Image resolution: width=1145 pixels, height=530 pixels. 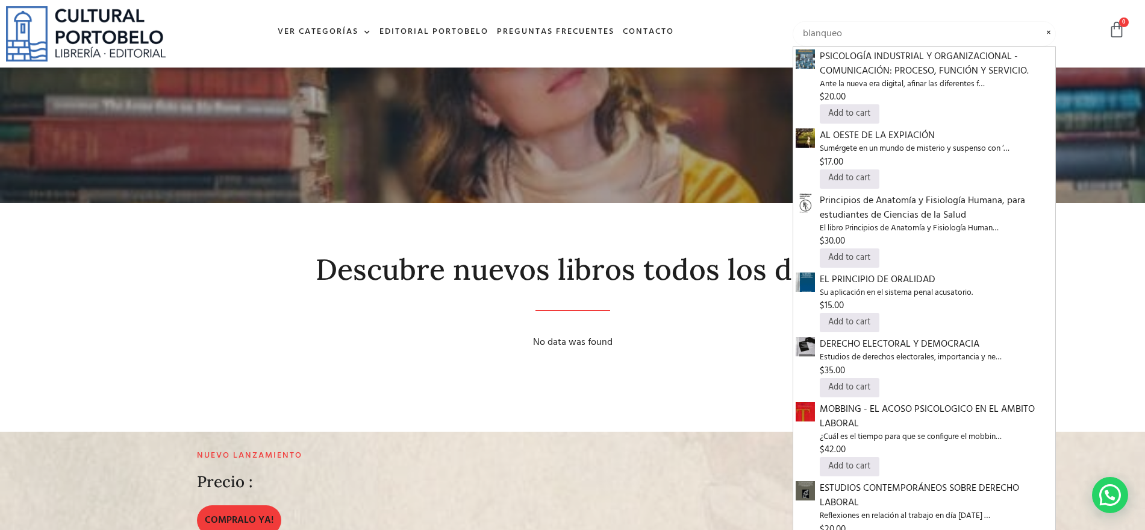 I want to click on bdi: 30.00, so click(x=833, y=241).